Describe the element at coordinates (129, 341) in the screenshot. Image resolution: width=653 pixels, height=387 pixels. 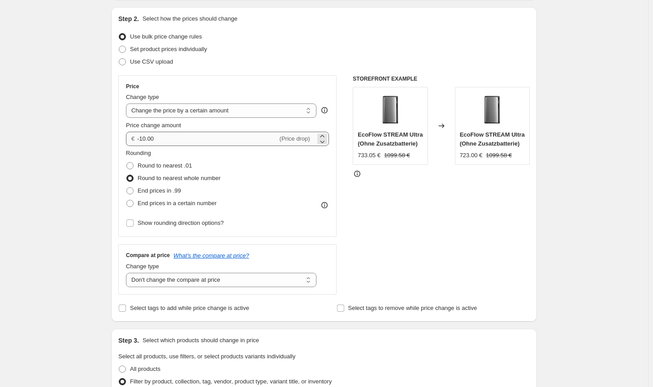
I see `h2: Step 3.` at that location.